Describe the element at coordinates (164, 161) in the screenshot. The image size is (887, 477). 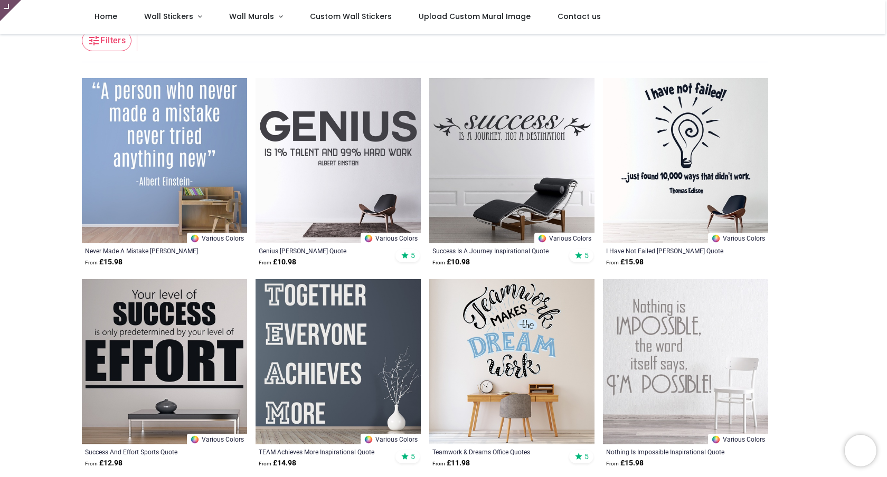
I see `img: Never Made A Mistake Einstein Quote Wall Sticker` at that location.